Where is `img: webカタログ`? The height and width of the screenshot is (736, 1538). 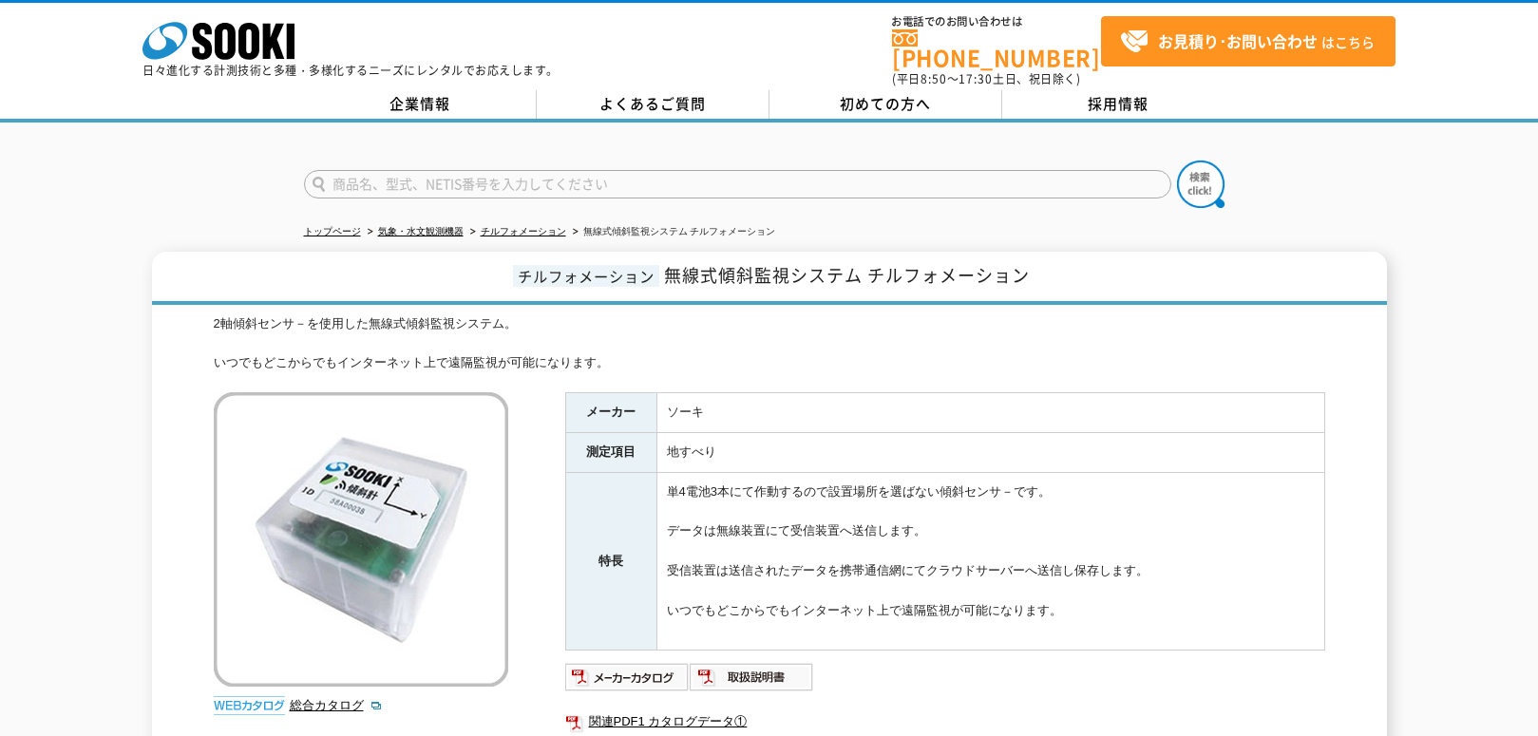
img: webカタログ is located at coordinates (249, 706).